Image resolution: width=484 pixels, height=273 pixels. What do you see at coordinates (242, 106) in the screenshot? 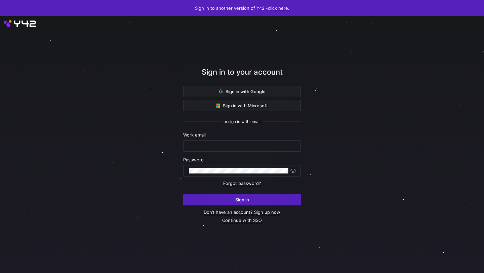
I see `span: Sign in with Microsoft` at bounding box center [242, 106].